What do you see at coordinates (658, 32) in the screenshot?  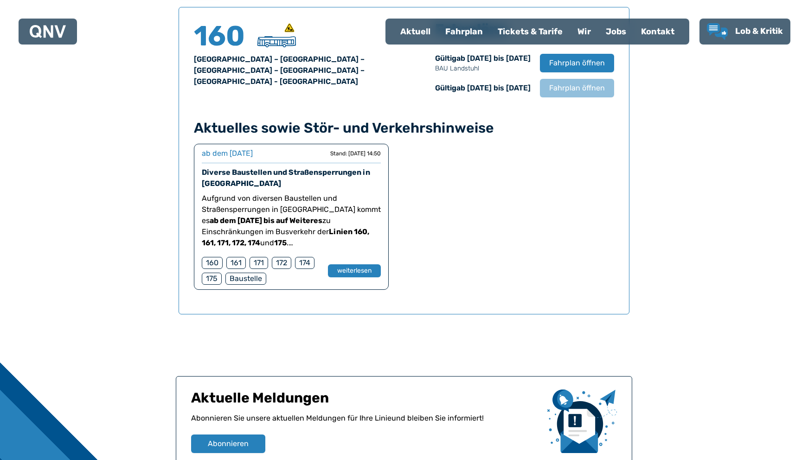 I see `a: Kontakt` at bounding box center [658, 32].